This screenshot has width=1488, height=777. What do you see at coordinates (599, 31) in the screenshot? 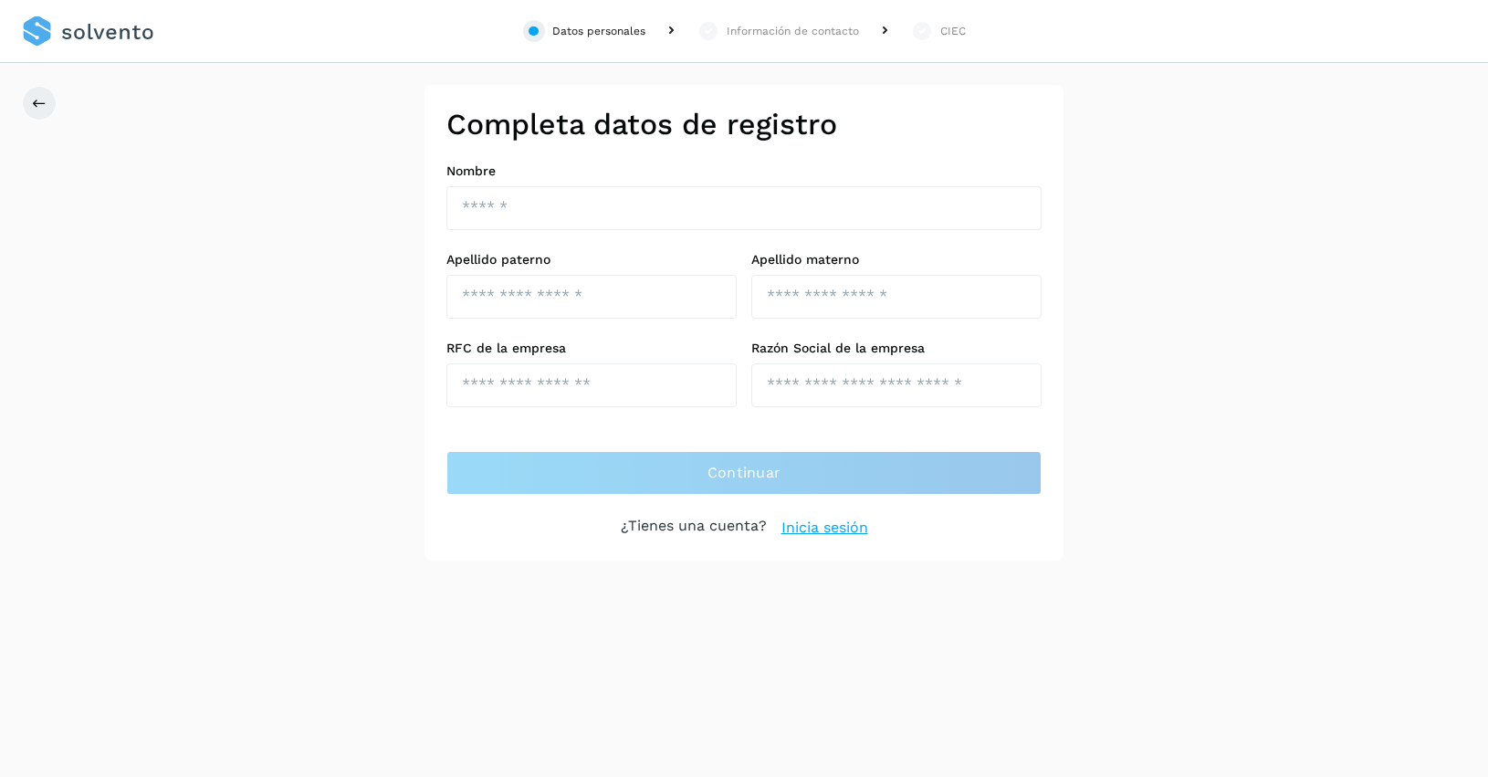
I see `div: Datos personales` at bounding box center [599, 31].